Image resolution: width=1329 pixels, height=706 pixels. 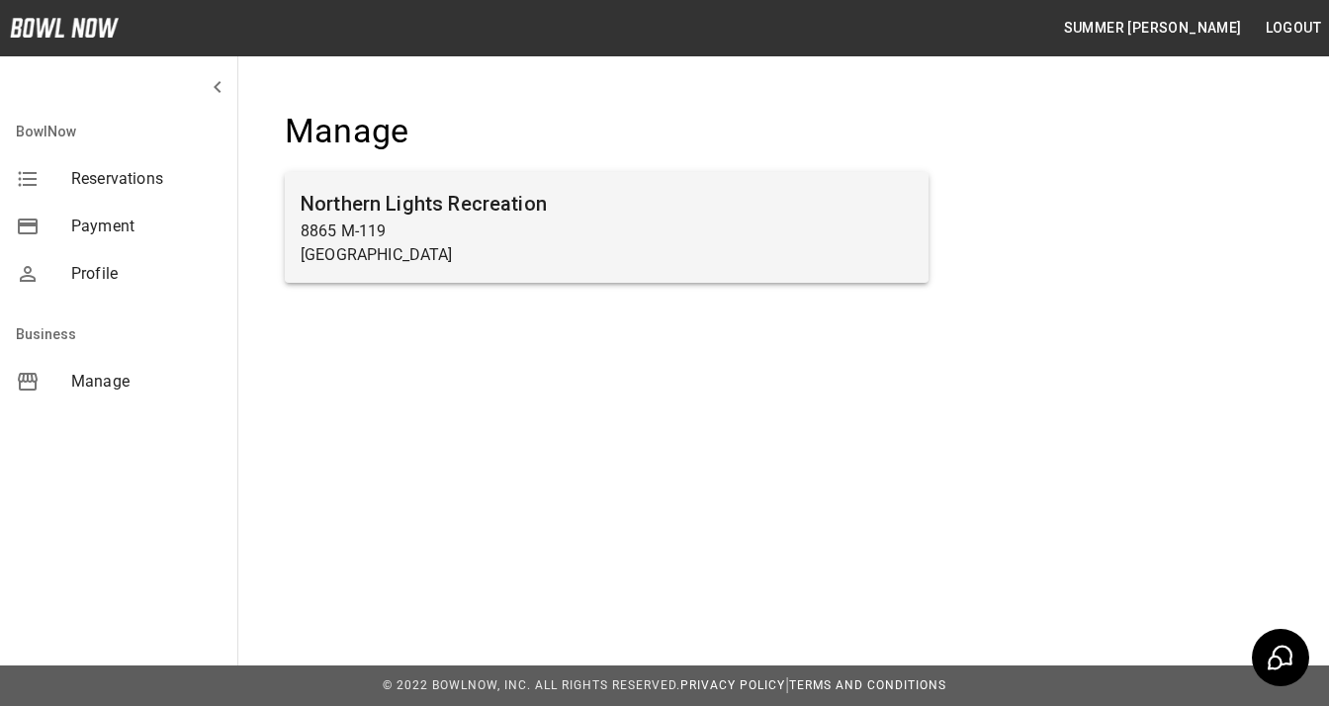 I want to click on button: Logout, so click(x=1293, y=28).